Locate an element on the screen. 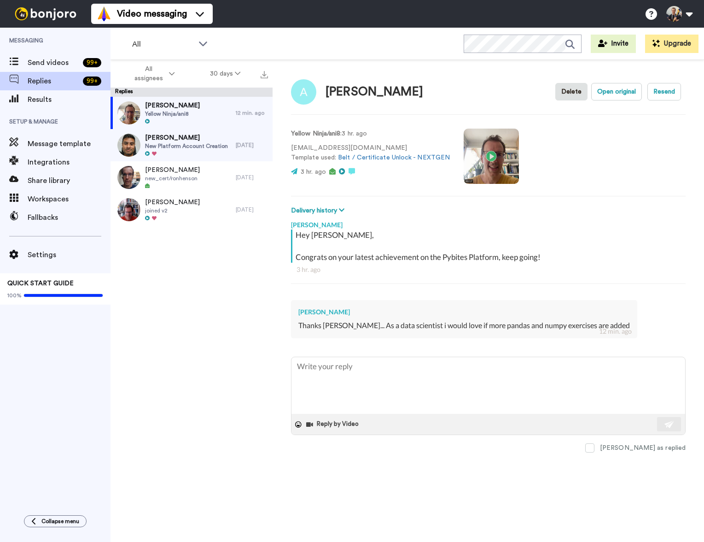 This screenshot has height=542, width=704. span: All is located at coordinates (163, 44).